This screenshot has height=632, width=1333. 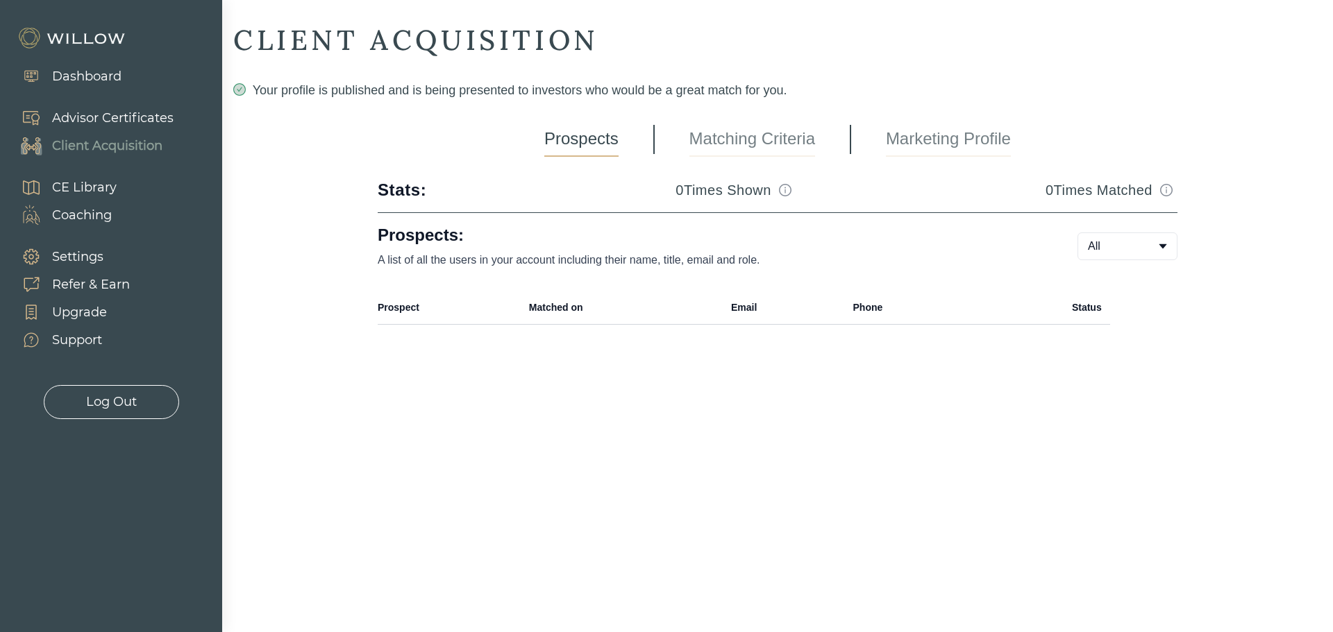 What do you see at coordinates (449, 307) in the screenshot?
I see `th: Prospect` at bounding box center [449, 307].